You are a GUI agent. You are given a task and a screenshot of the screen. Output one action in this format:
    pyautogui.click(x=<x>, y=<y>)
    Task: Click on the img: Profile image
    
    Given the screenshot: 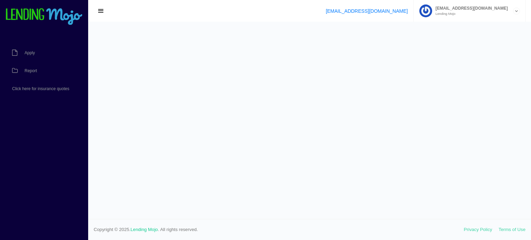 What is the action you would take?
    pyautogui.click(x=426, y=11)
    